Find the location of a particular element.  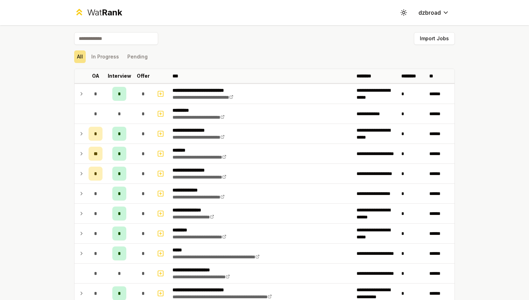

p: Offer is located at coordinates (143, 76).